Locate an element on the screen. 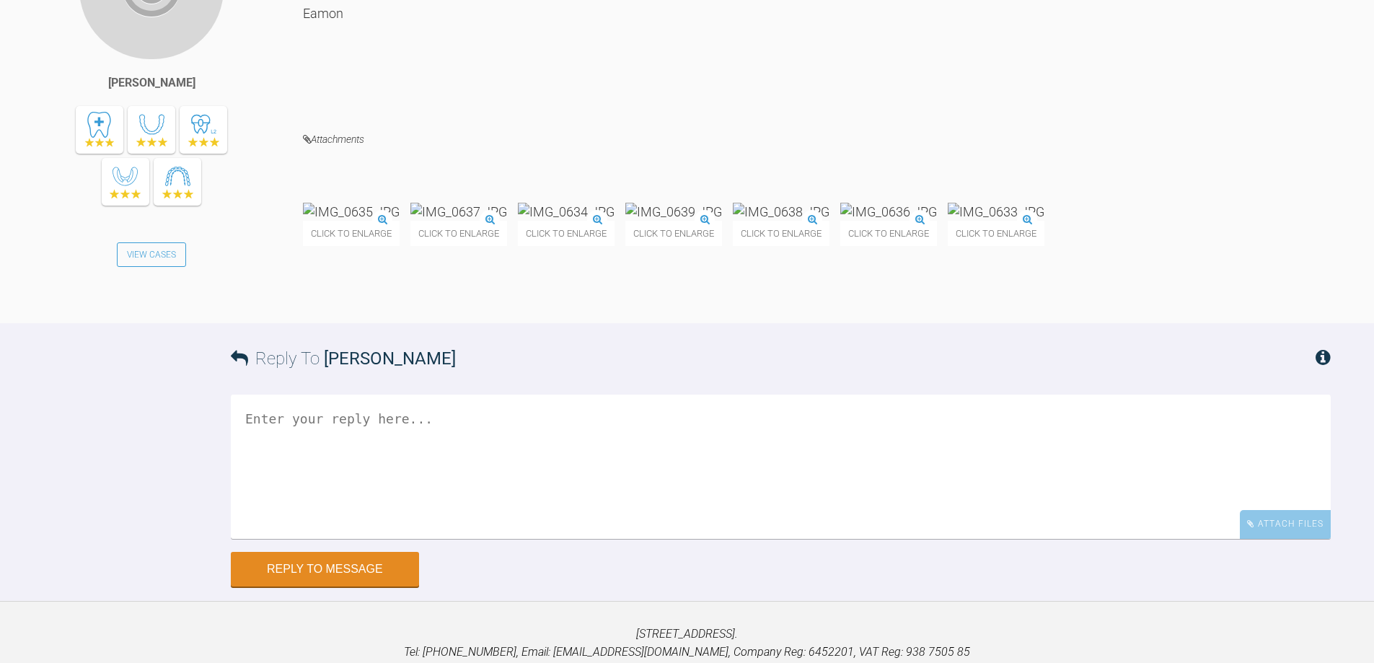 Image resolution: width=1374 pixels, height=663 pixels. img: IMG_0636.JPG is located at coordinates (889, 211).